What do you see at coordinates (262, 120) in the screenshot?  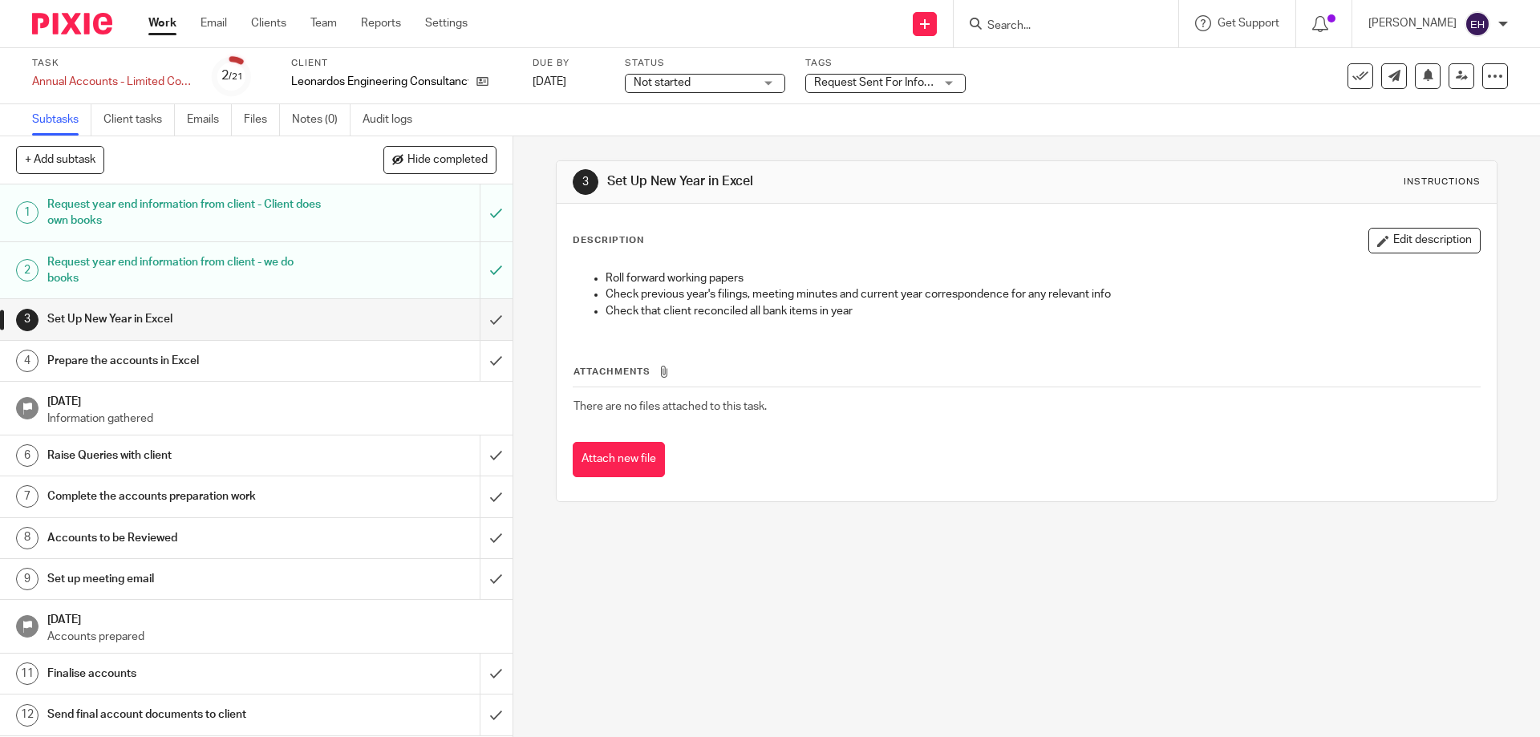 I see `a: Files` at bounding box center [262, 120].